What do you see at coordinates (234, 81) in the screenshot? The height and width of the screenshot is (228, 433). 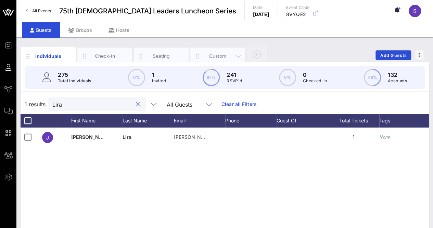 I see `p: RSVP`d` at bounding box center [234, 81].